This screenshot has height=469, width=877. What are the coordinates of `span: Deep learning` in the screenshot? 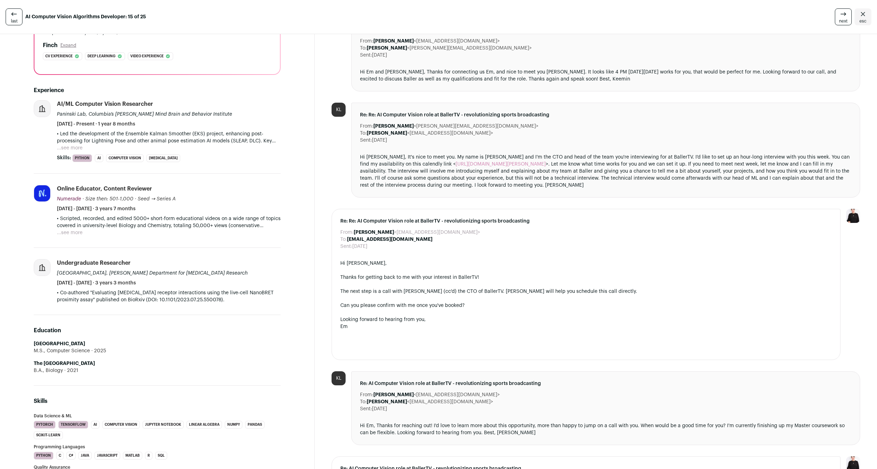 It's located at (102, 56).